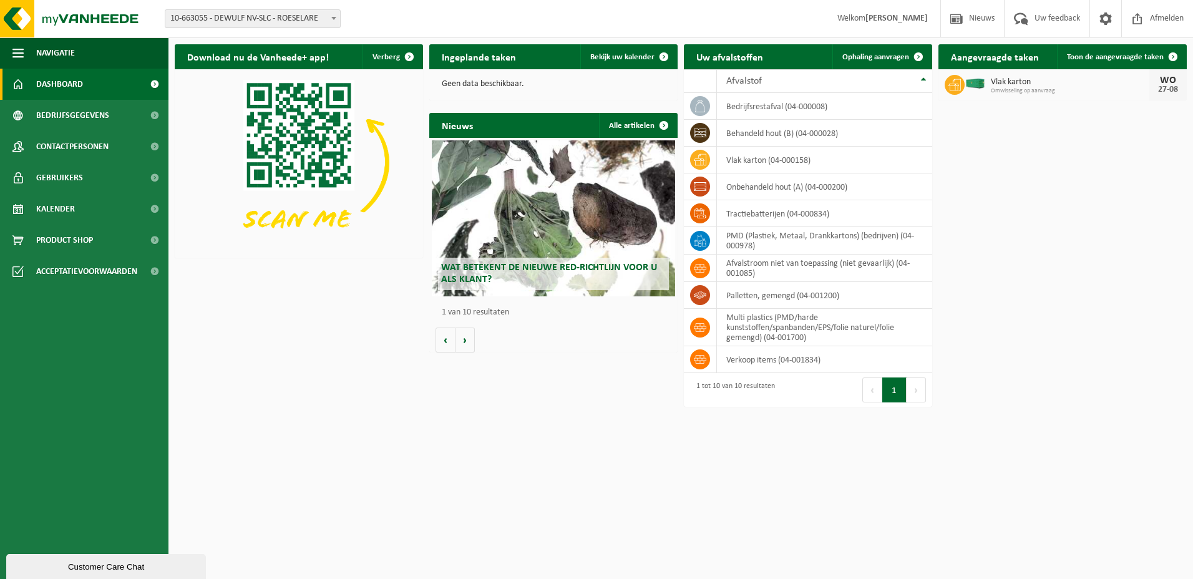 The width and height of the screenshot is (1193, 579). Describe the element at coordinates (553, 84) in the screenshot. I see `p: Geen data beschikbaar.` at that location.